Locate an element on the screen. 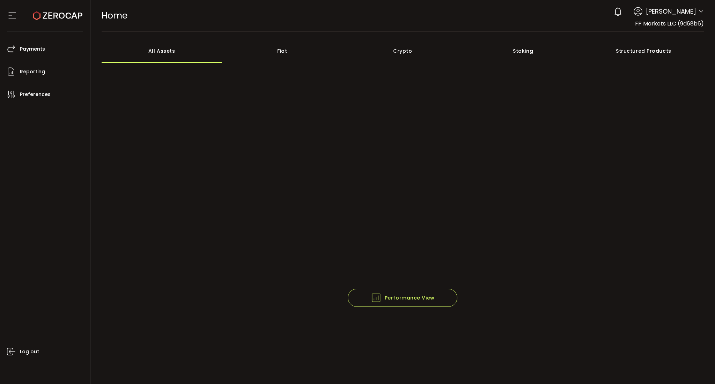 Image resolution: width=715 pixels, height=384 pixels. span: Home is located at coordinates (114, 15).